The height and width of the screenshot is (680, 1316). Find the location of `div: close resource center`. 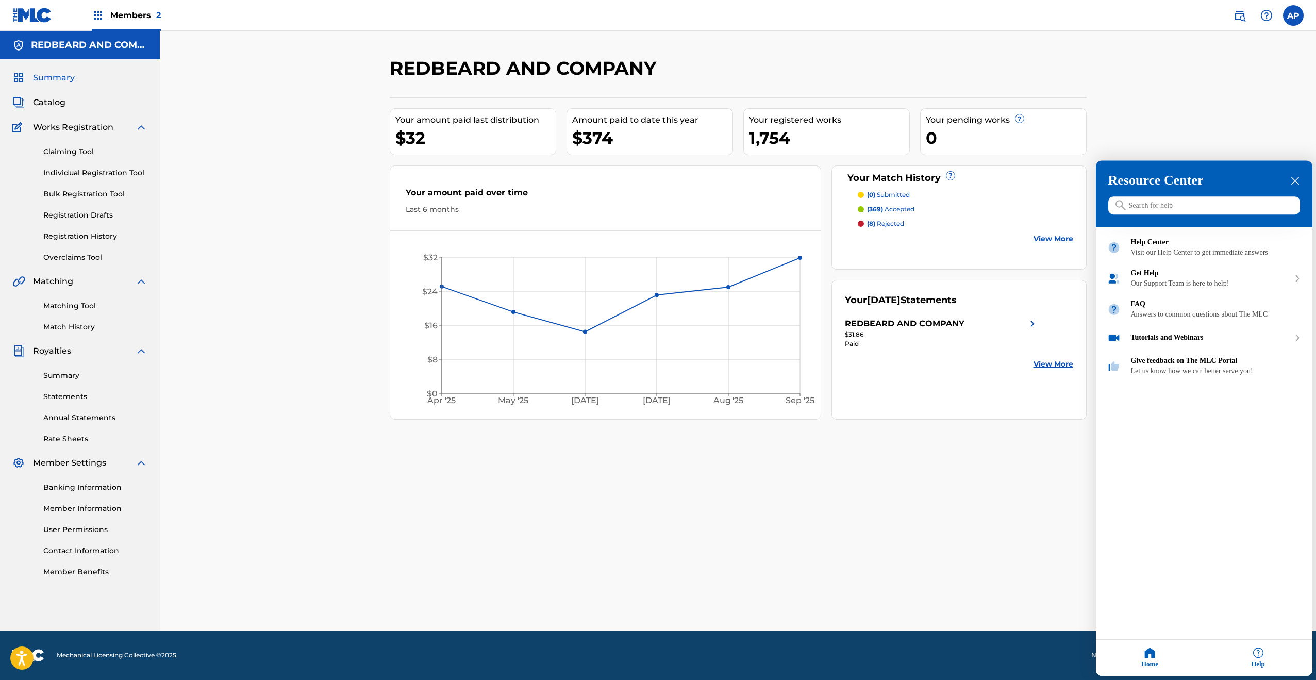

div: close resource center is located at coordinates (1295, 181).